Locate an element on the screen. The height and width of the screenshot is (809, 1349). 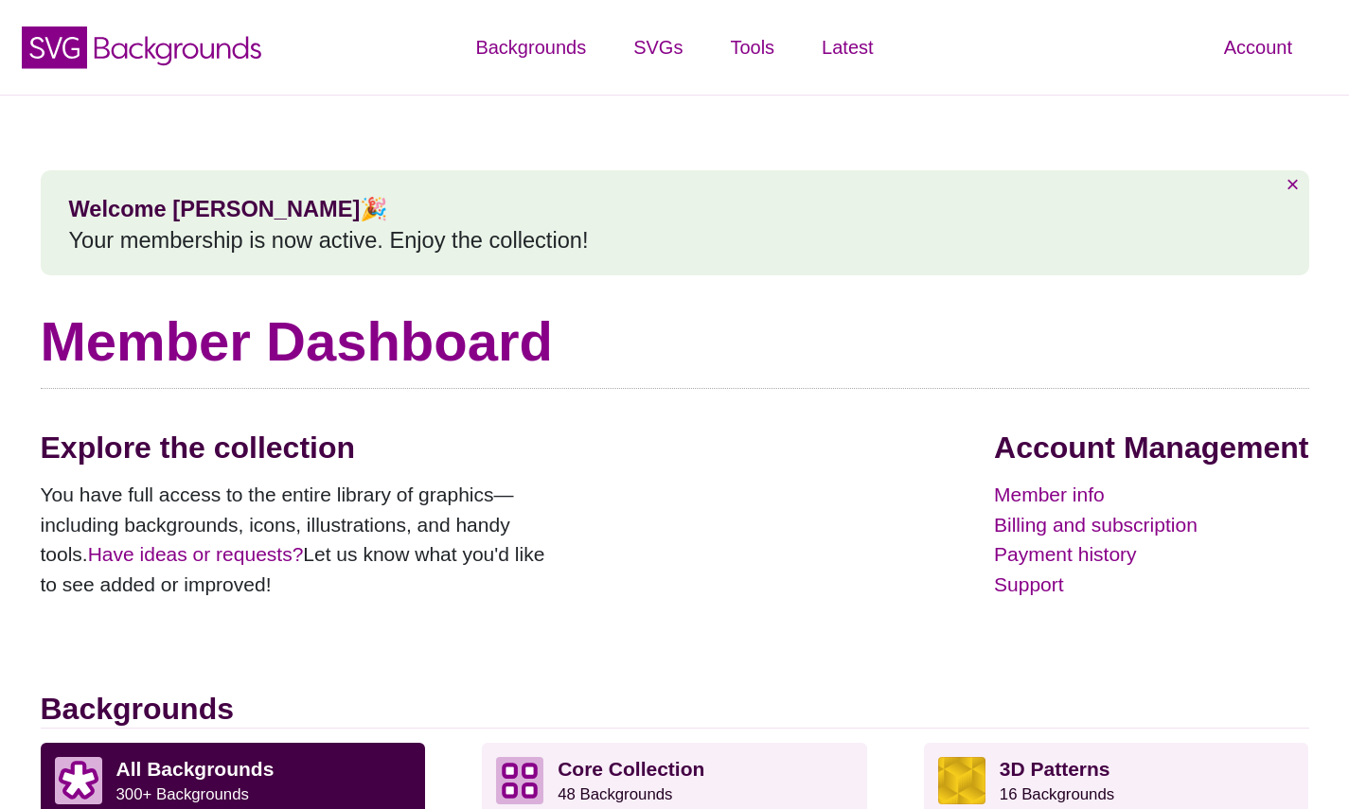
a: Payment history is located at coordinates (1151, 555).